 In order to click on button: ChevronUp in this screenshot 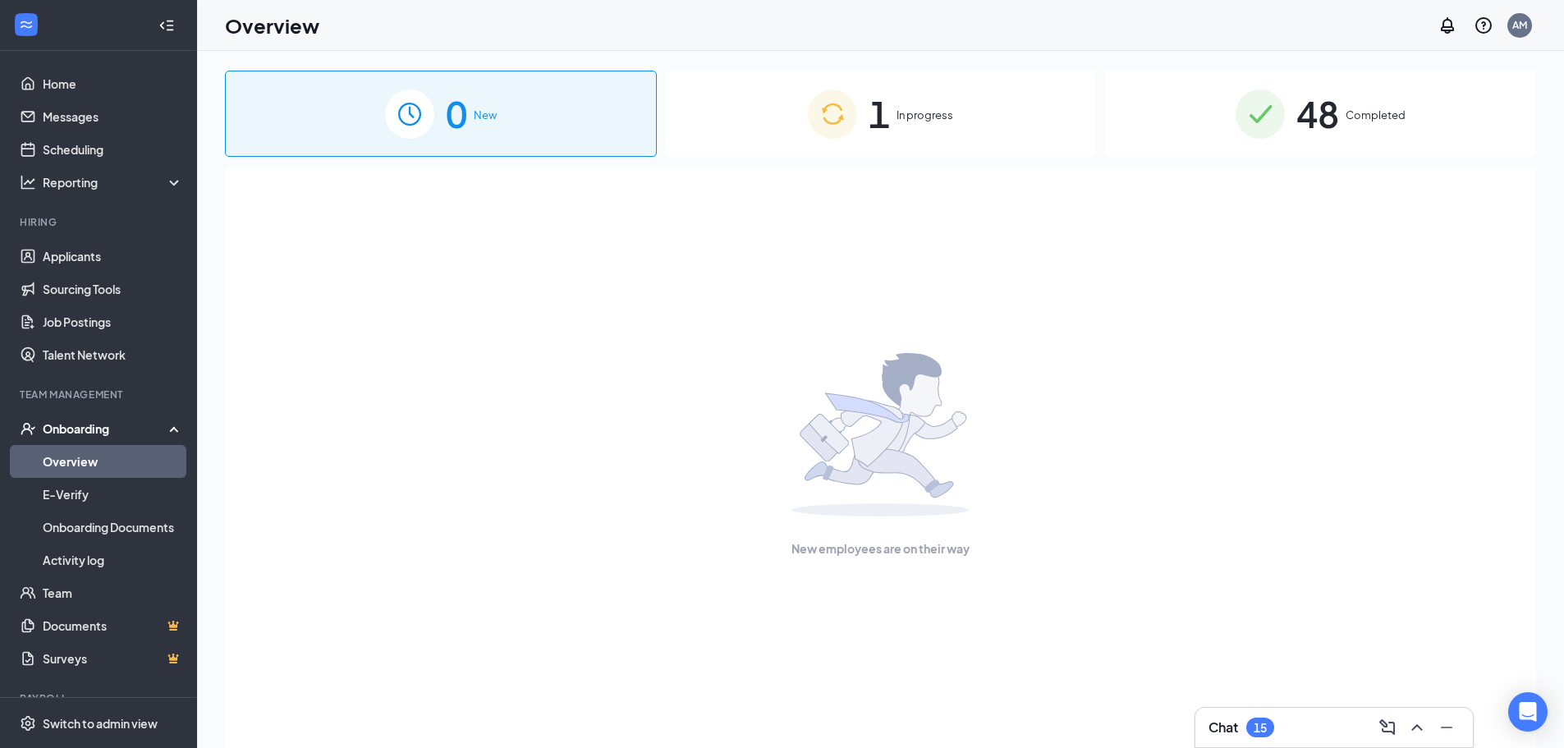, I will do `click(1417, 727)`.